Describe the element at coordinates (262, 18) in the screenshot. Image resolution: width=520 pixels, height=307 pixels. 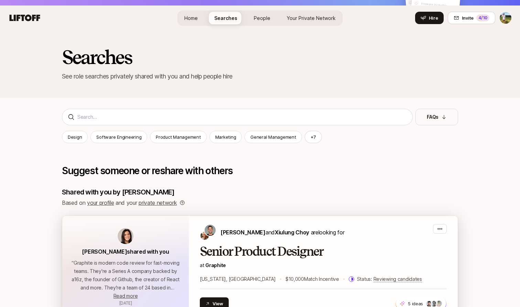
I see `span: People` at that location.